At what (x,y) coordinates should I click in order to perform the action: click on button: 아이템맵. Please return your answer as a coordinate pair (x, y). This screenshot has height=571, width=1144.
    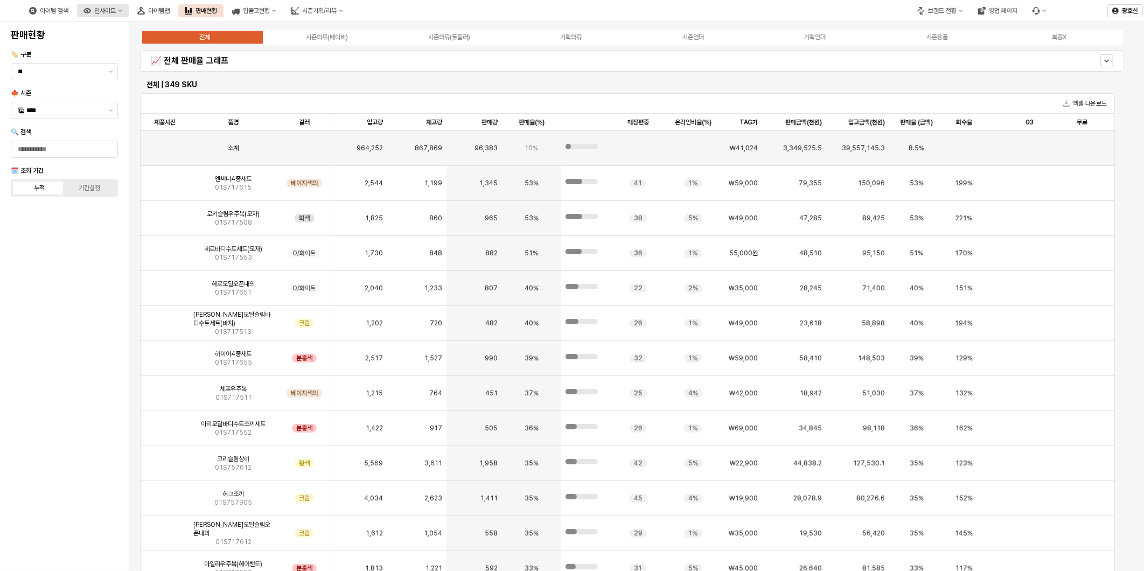
    Looking at the image, I should click on (153, 11).